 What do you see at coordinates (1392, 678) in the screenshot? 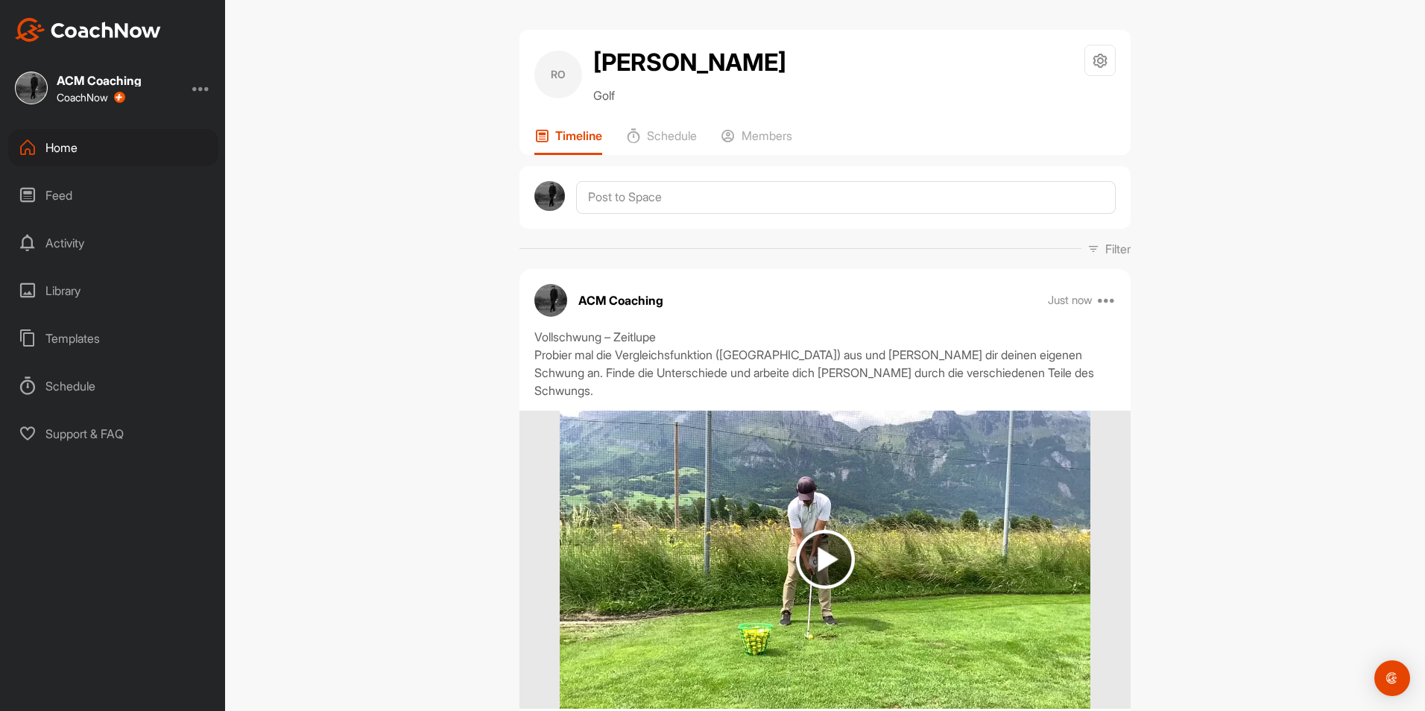
I see `div: Open Intercom Messenger` at bounding box center [1392, 678].